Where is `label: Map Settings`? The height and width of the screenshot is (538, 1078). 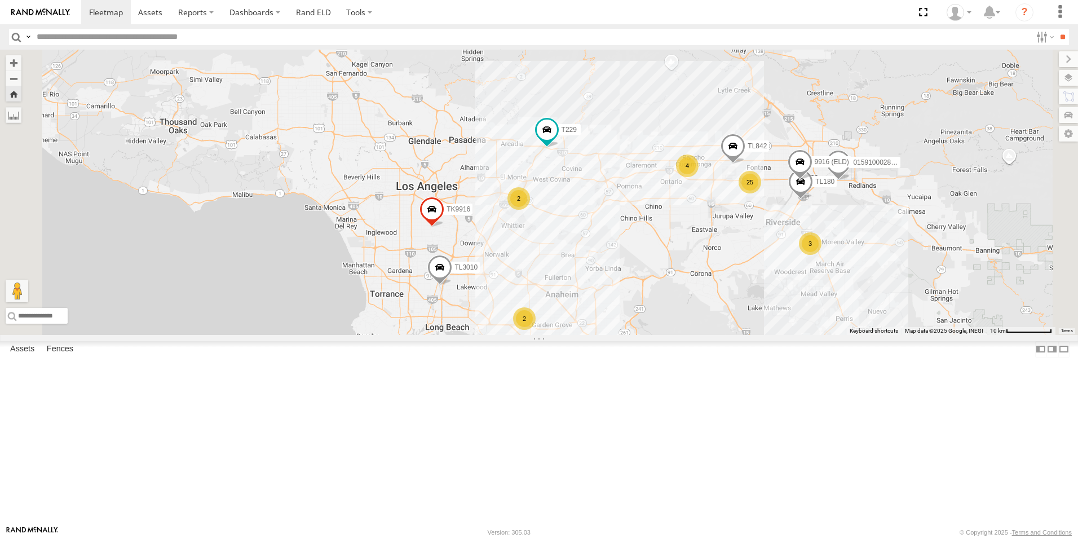
label: Map Settings is located at coordinates (1068, 134).